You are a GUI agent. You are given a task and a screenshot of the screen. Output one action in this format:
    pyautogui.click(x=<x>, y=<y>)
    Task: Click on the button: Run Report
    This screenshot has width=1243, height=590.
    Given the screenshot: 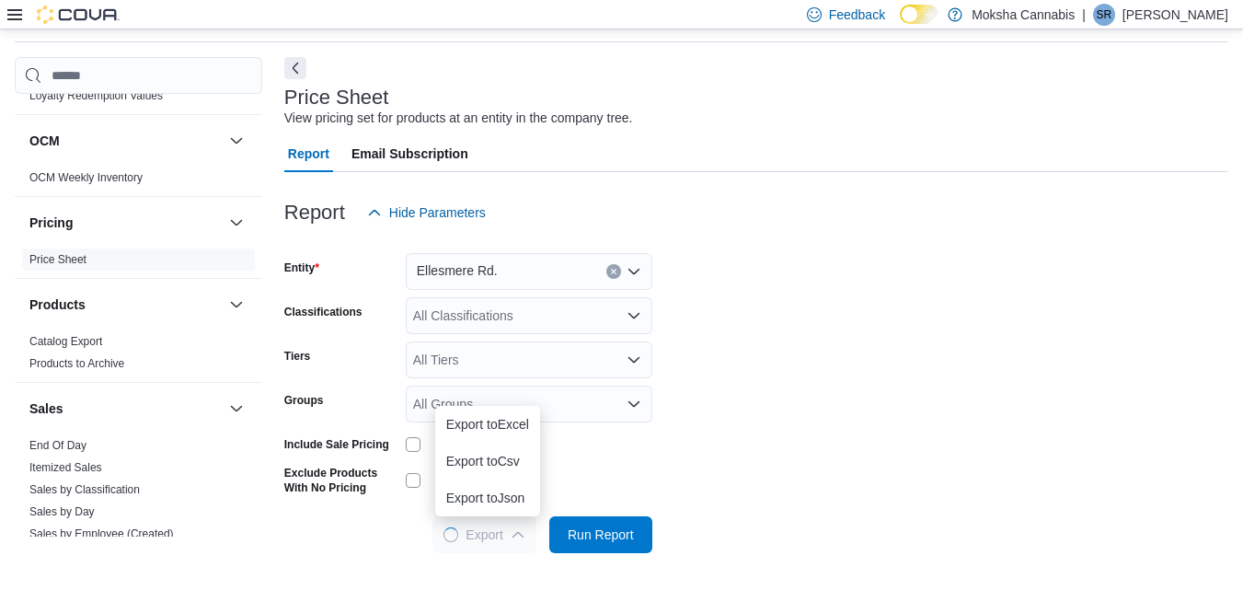 What is the action you would take?
    pyautogui.click(x=601, y=534)
    